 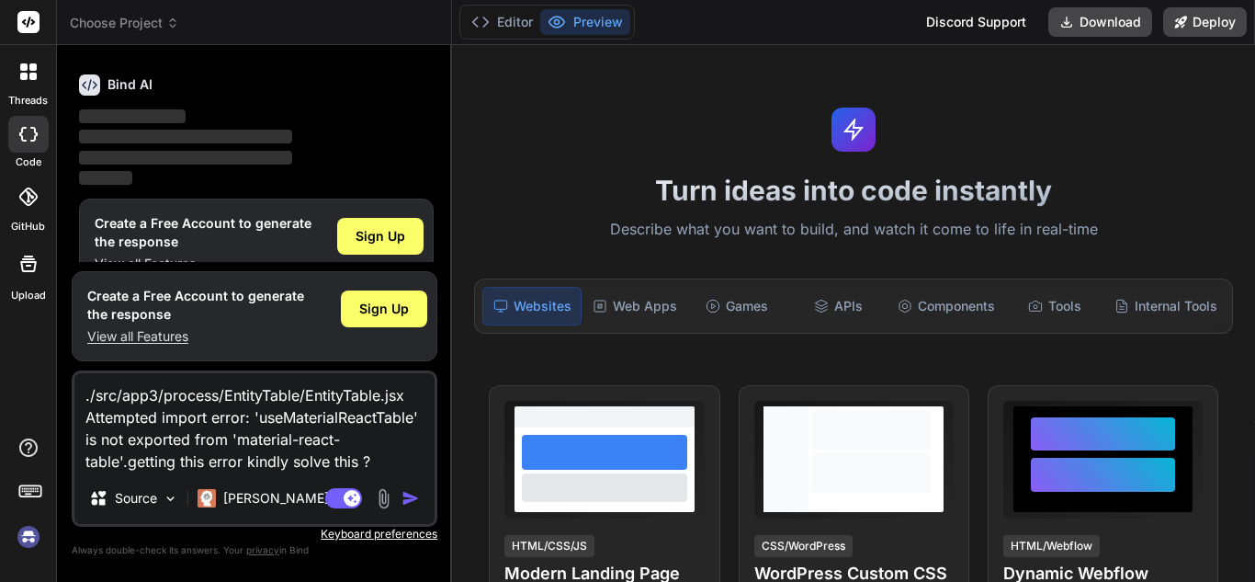 What do you see at coordinates (1205, 22) in the screenshot?
I see `button: Deploy` at bounding box center [1205, 22].